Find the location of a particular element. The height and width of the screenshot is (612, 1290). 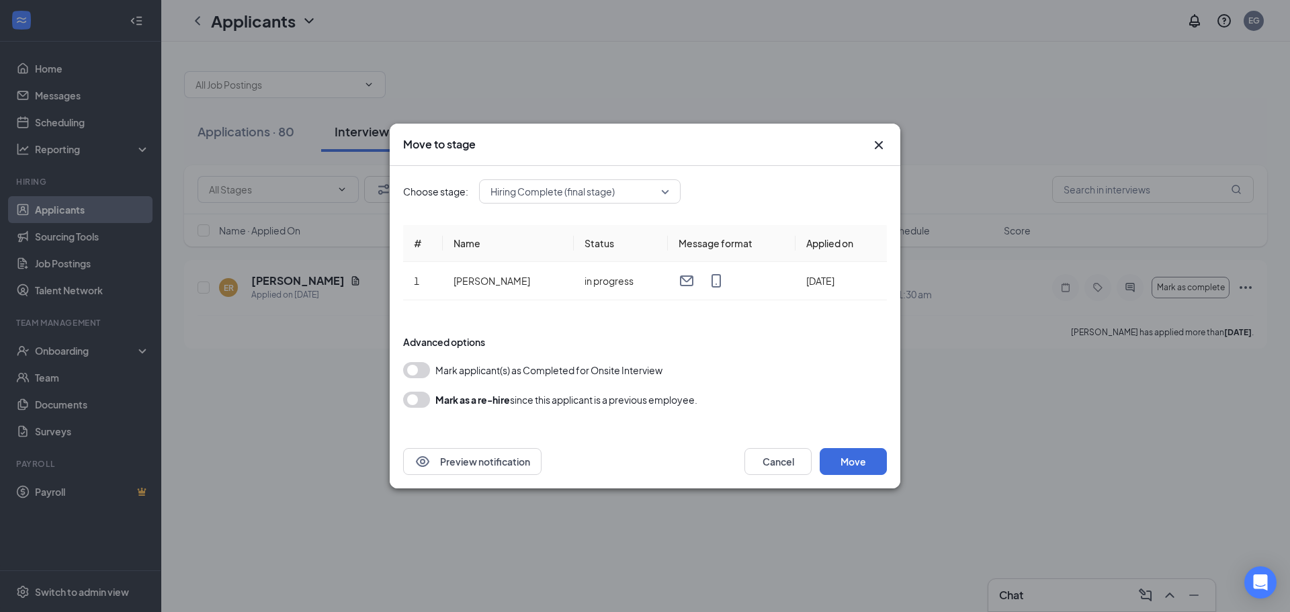

button: Move is located at coordinates (854, 462).